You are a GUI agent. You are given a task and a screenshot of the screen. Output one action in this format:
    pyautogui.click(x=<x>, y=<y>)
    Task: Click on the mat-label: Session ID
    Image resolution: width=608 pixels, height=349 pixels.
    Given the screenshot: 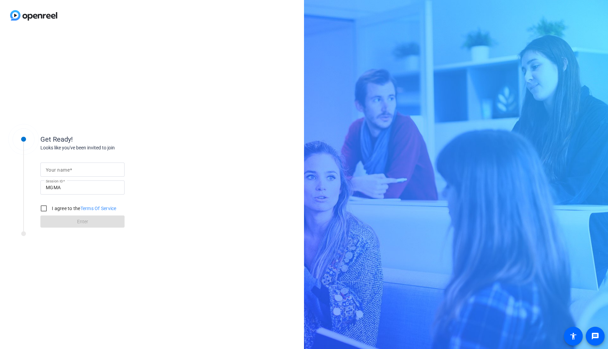 What is the action you would take?
    pyautogui.click(x=54, y=181)
    